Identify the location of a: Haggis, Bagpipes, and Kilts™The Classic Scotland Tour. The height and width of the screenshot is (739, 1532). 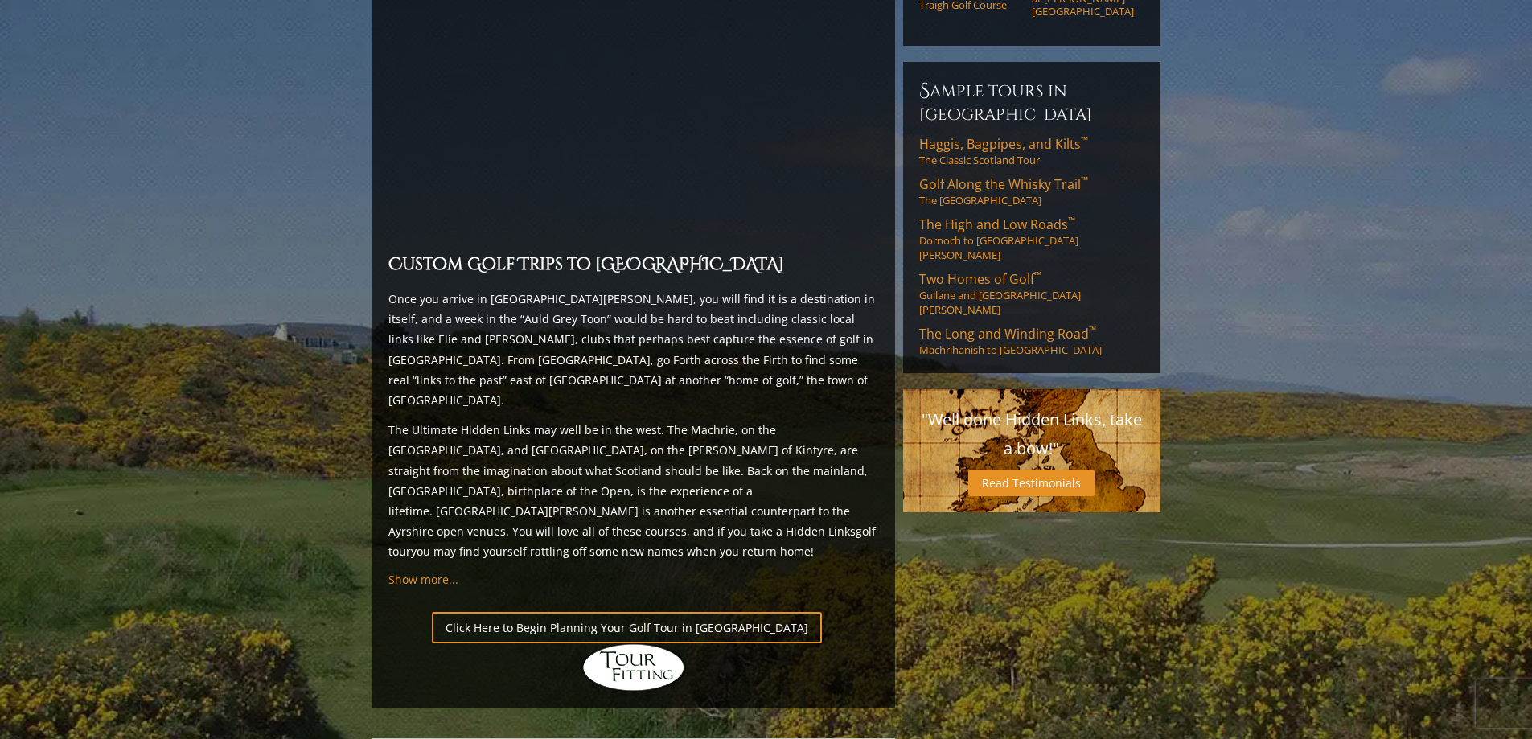
(1032, 151).